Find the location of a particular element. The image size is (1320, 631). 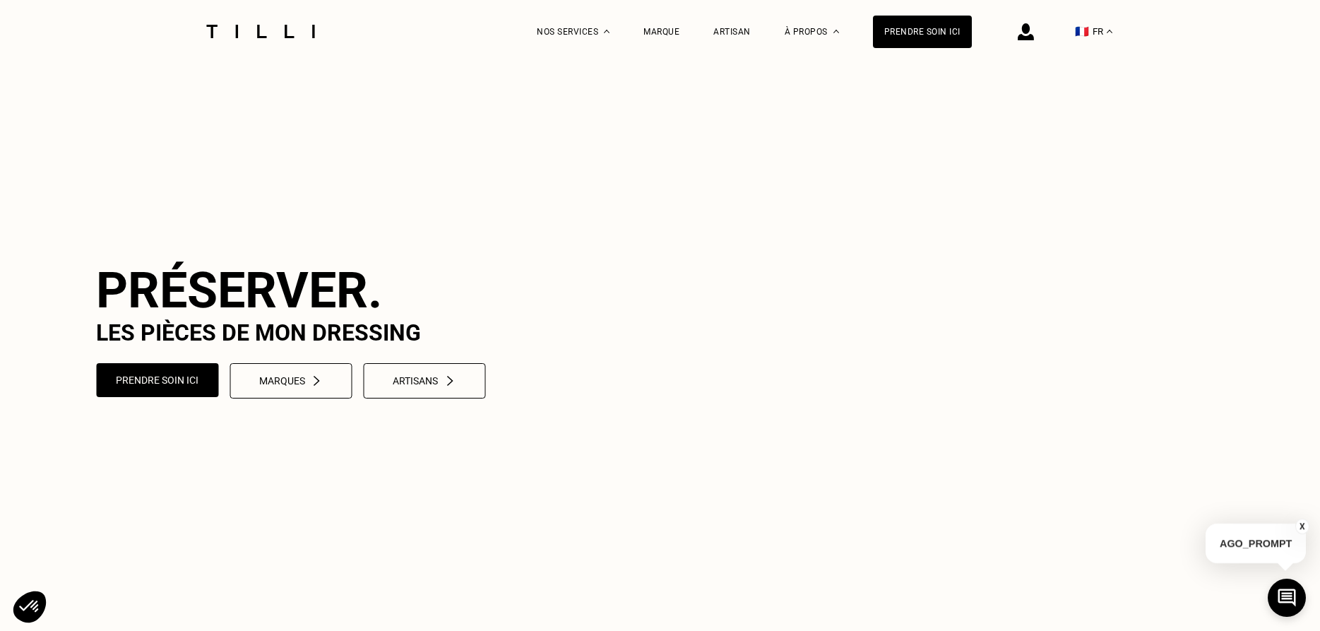

img: menu déroulant is located at coordinates (1110, 31).